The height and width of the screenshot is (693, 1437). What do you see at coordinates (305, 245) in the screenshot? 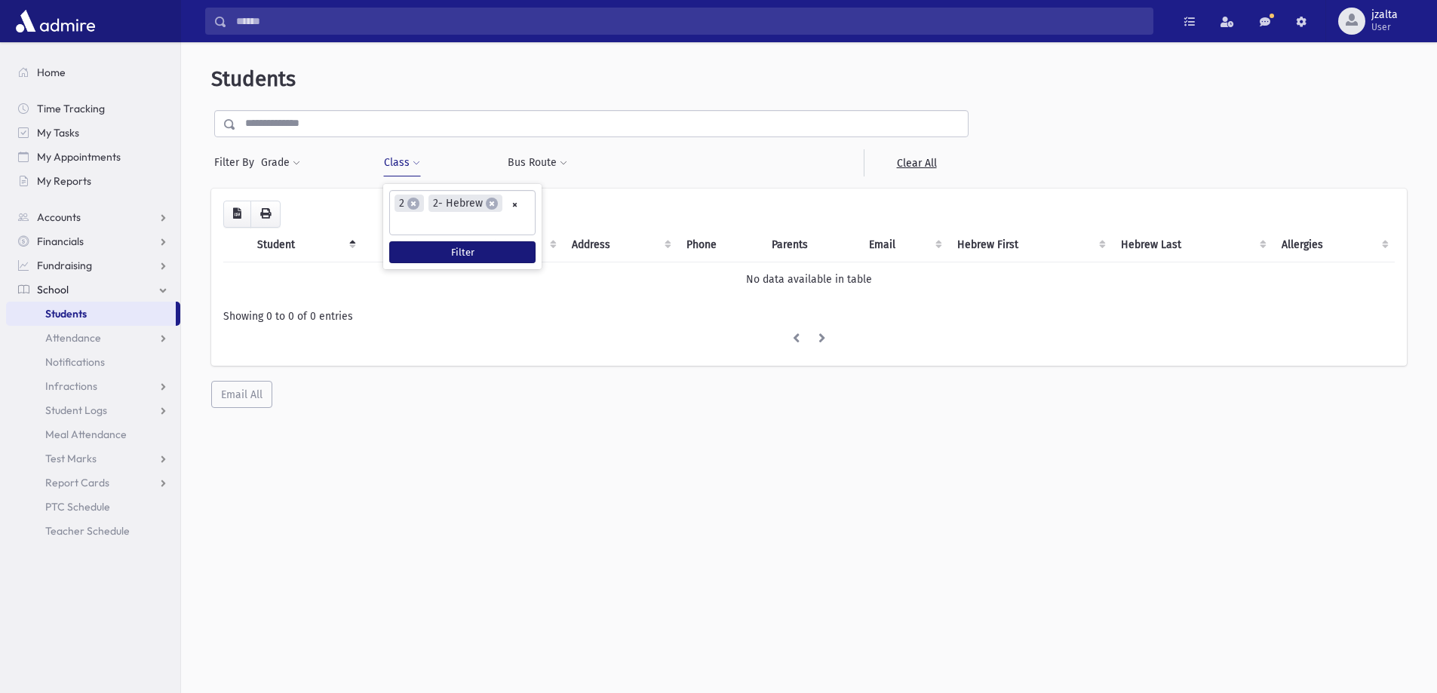
I see `th: Student: activate to sort column descending` at bounding box center [305, 245].